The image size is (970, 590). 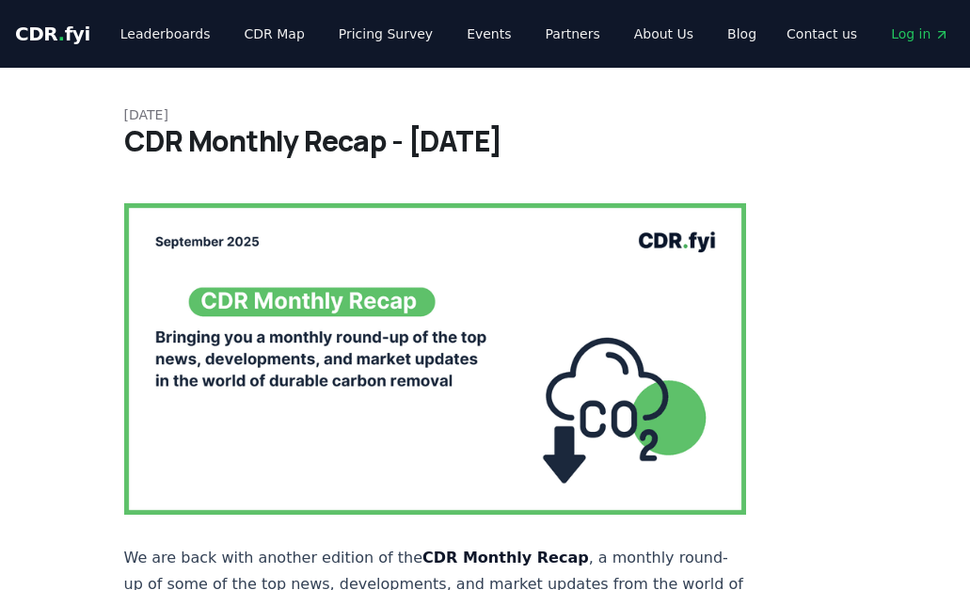 What do you see at coordinates (741, 34) in the screenshot?
I see `a: Blog` at bounding box center [741, 34].